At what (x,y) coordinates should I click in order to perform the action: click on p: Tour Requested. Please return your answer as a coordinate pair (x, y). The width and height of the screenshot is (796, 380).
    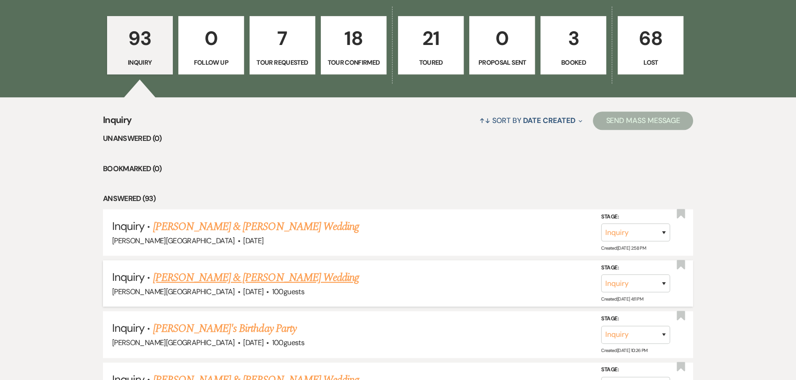
    Looking at the image, I should click on (282, 62).